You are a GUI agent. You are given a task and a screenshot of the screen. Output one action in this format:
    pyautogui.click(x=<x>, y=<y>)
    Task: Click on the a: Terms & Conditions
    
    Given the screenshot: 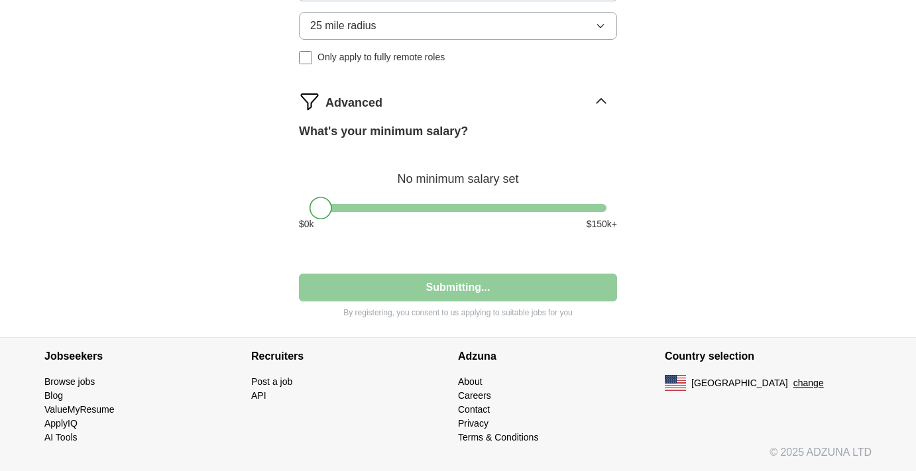 What is the action you would take?
    pyautogui.click(x=498, y=437)
    